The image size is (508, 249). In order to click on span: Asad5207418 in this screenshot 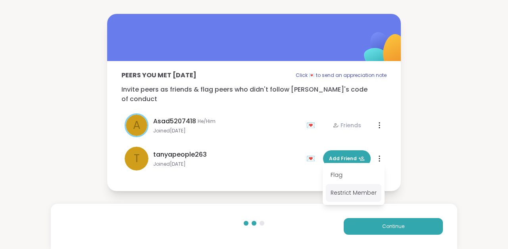, I will do `click(175, 122)`.